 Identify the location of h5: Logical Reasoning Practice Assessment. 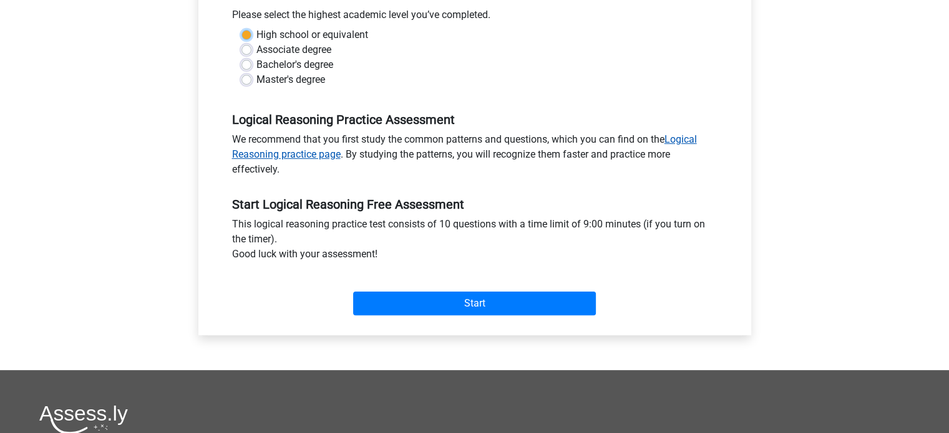
(475, 120).